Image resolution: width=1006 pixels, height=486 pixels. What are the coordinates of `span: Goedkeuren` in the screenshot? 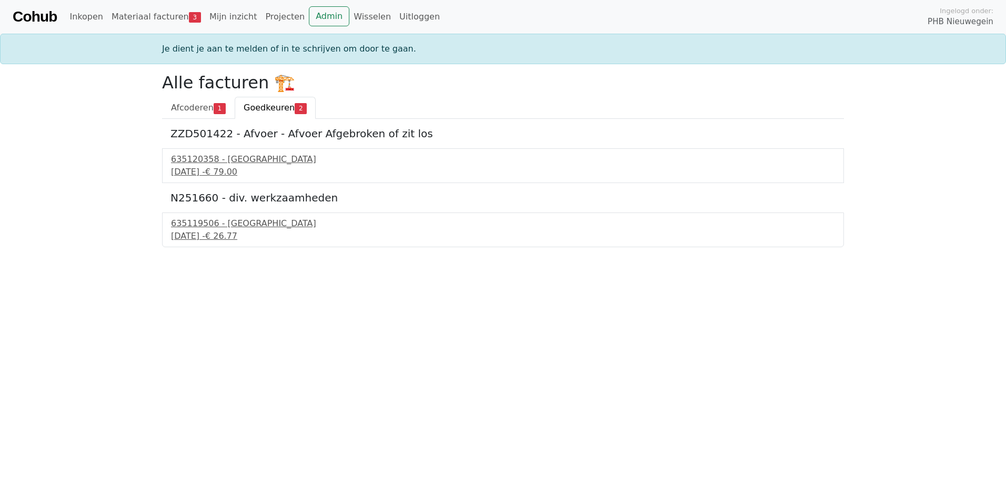 It's located at (269, 107).